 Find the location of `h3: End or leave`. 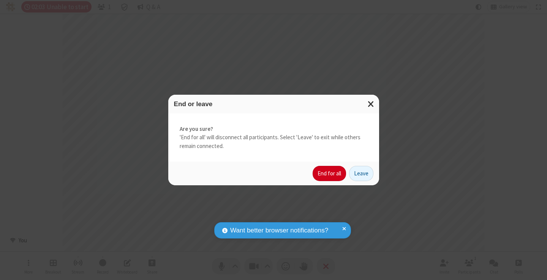

h3: End or leave is located at coordinates (274, 104).